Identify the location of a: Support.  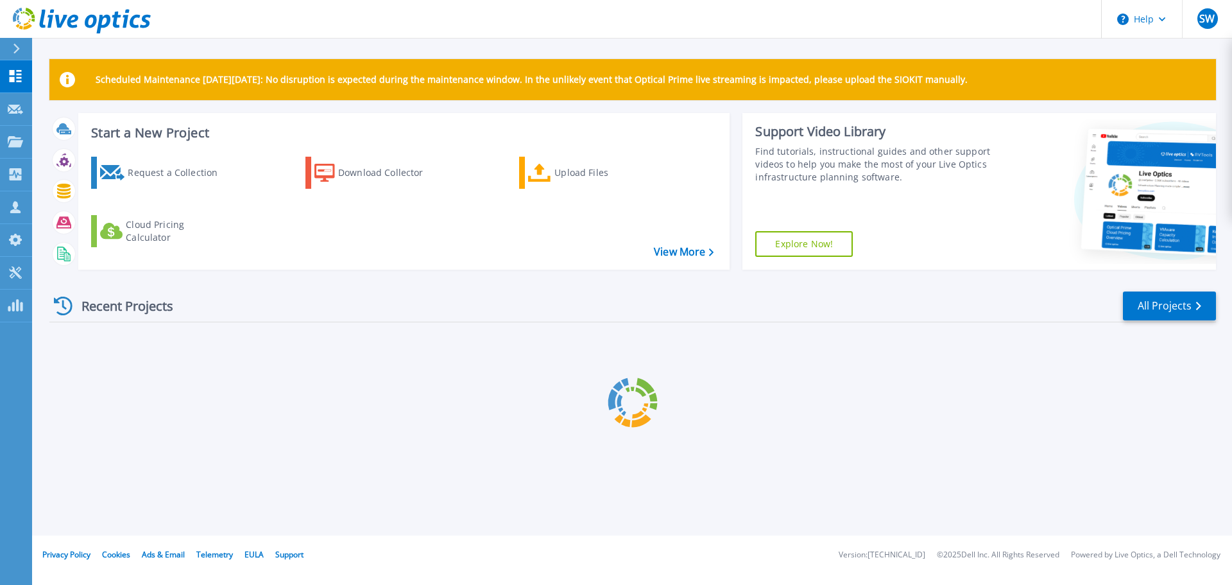
(289, 554).